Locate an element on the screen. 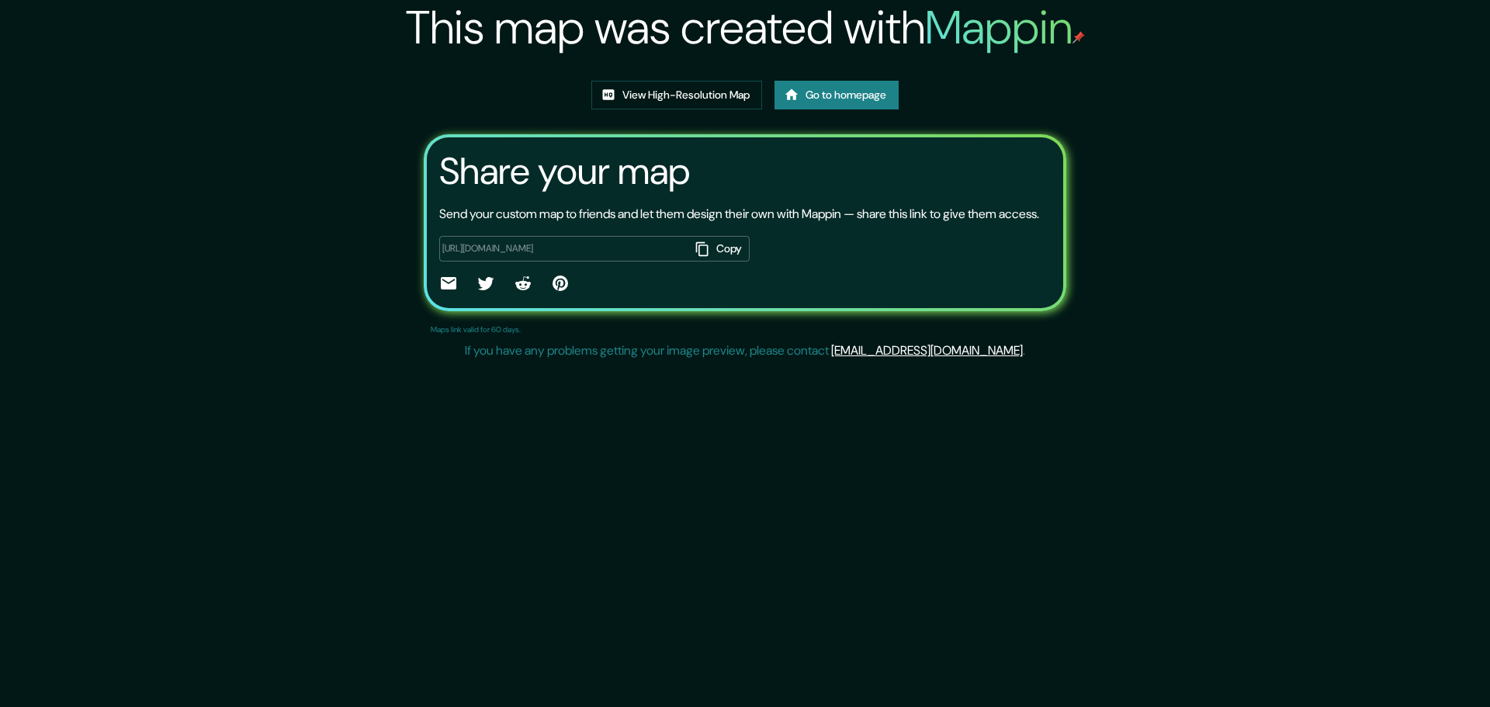 The height and width of the screenshot is (707, 1490). p: If you have any problems getting your image preview, please contact . is located at coordinates (745, 351).